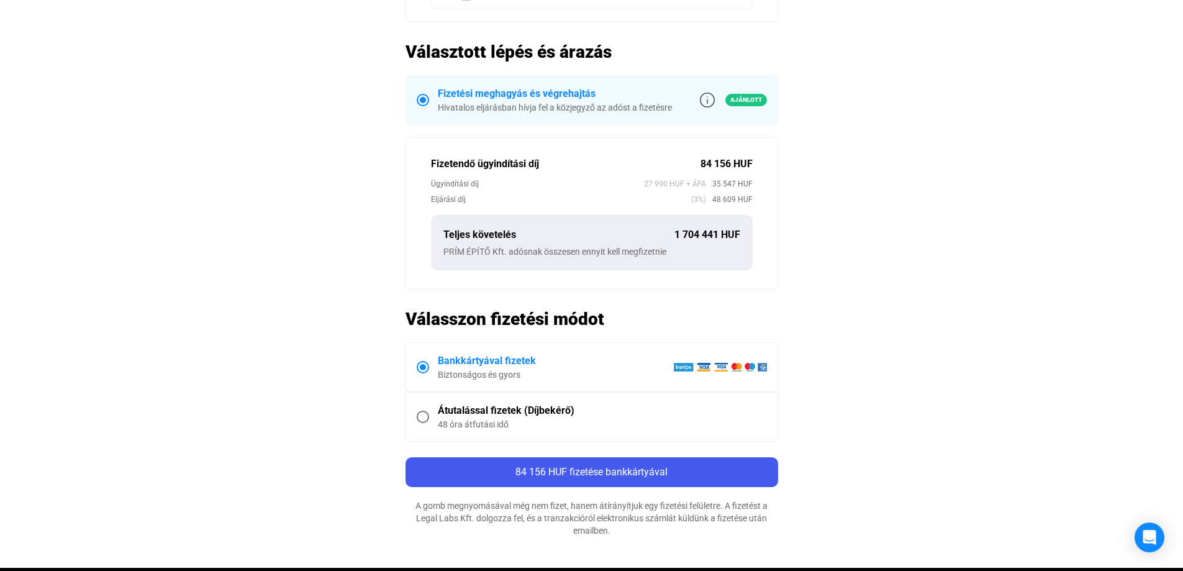 The height and width of the screenshot is (571, 1183). Describe the element at coordinates (554, 94) in the screenshot. I see `div: Fizetési meghagyás és végrehajtás` at that location.